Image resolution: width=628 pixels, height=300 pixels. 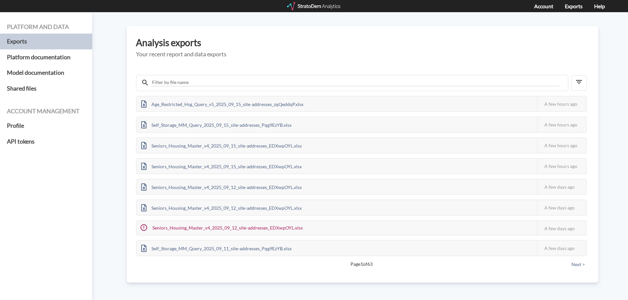 What do you see at coordinates (544, 6) in the screenshot?
I see `a: Account` at bounding box center [544, 6].